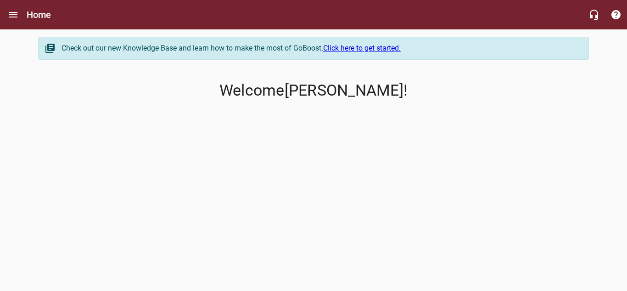 Image resolution: width=627 pixels, height=291 pixels. I want to click on button: Open drawer, so click(13, 15).